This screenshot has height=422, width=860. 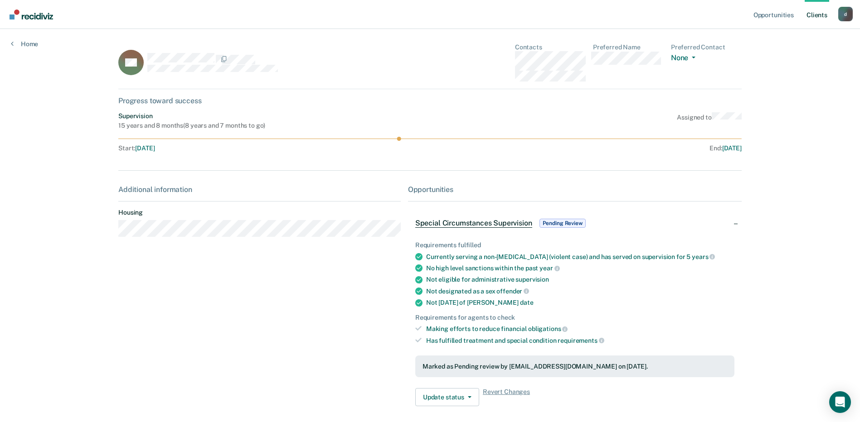 I want to click on div: Opportunities, so click(x=575, y=189).